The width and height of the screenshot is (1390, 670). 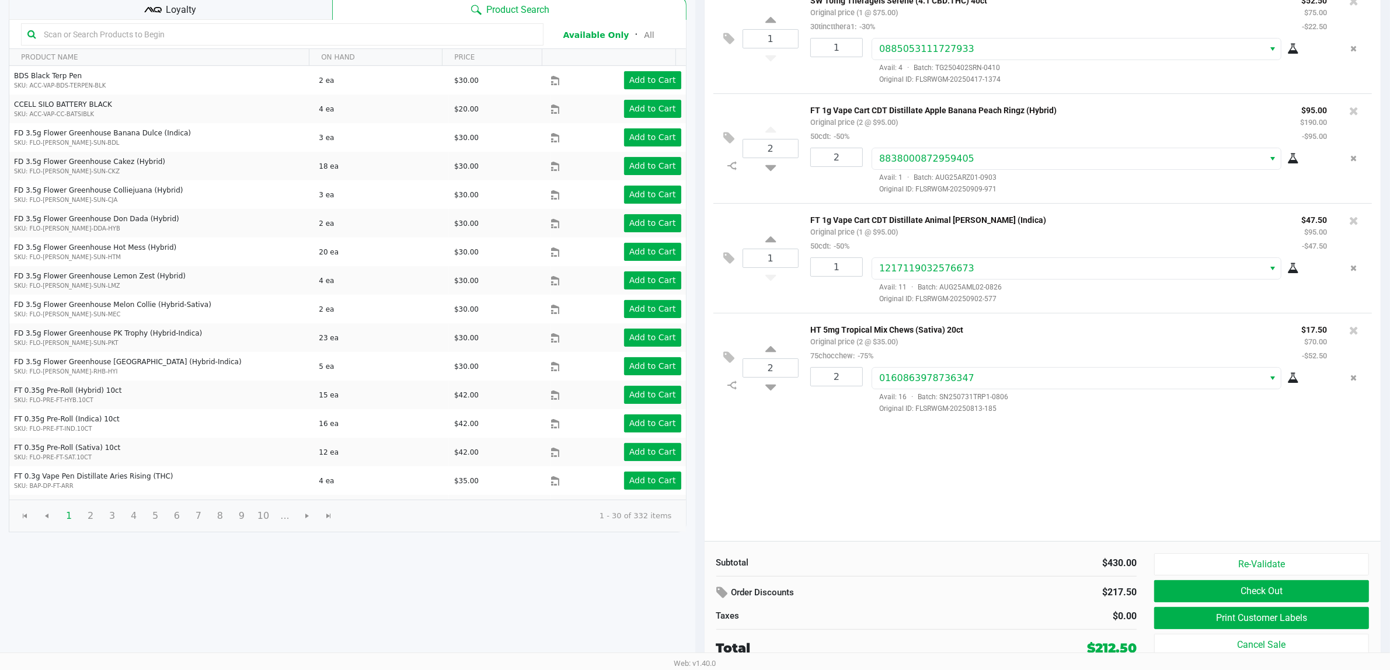 I want to click on div: $217.50, so click(x=1072, y=592).